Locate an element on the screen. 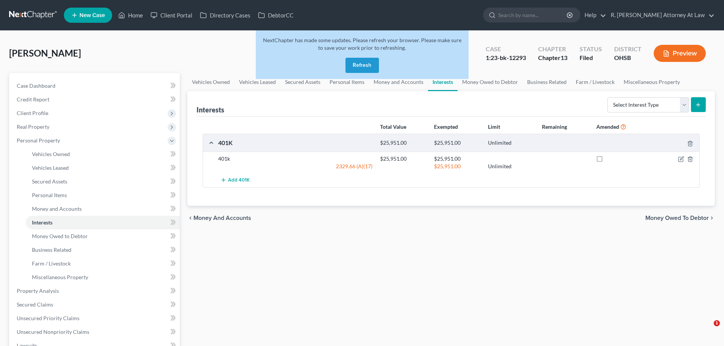 This screenshot has height=346, width=724. div: Interests is located at coordinates (210, 110).